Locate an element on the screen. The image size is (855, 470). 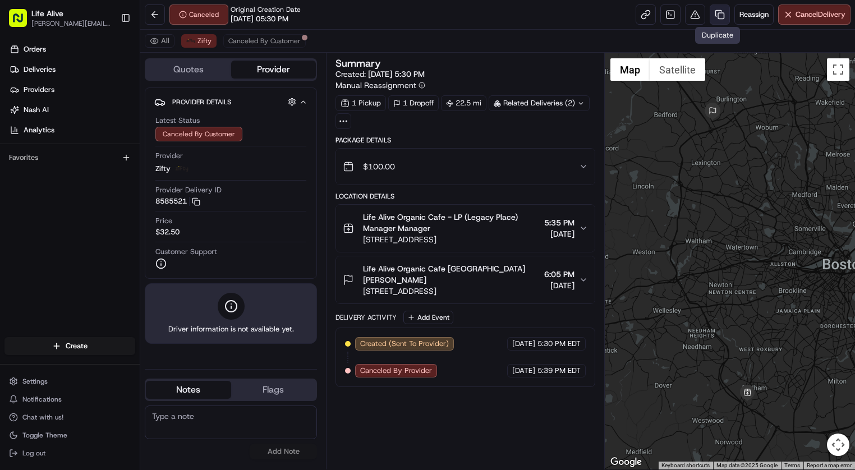
p: Welcome 👋 is located at coordinates (108, 54).